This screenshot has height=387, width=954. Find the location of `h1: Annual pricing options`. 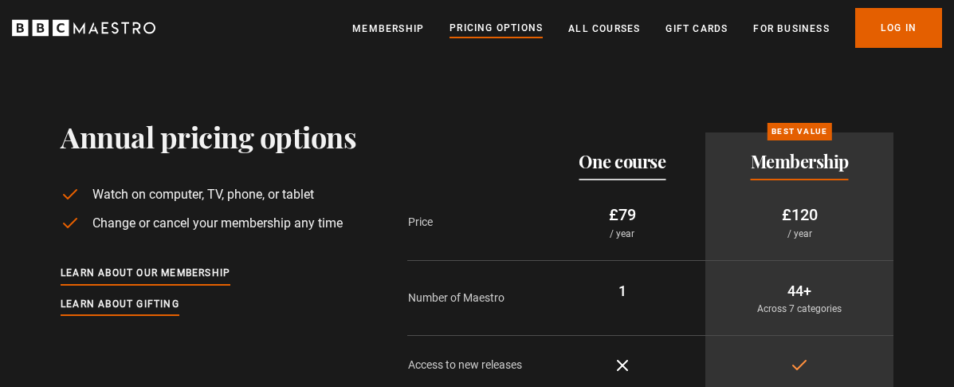

h1: Annual pricing options is located at coordinates (208, 136).